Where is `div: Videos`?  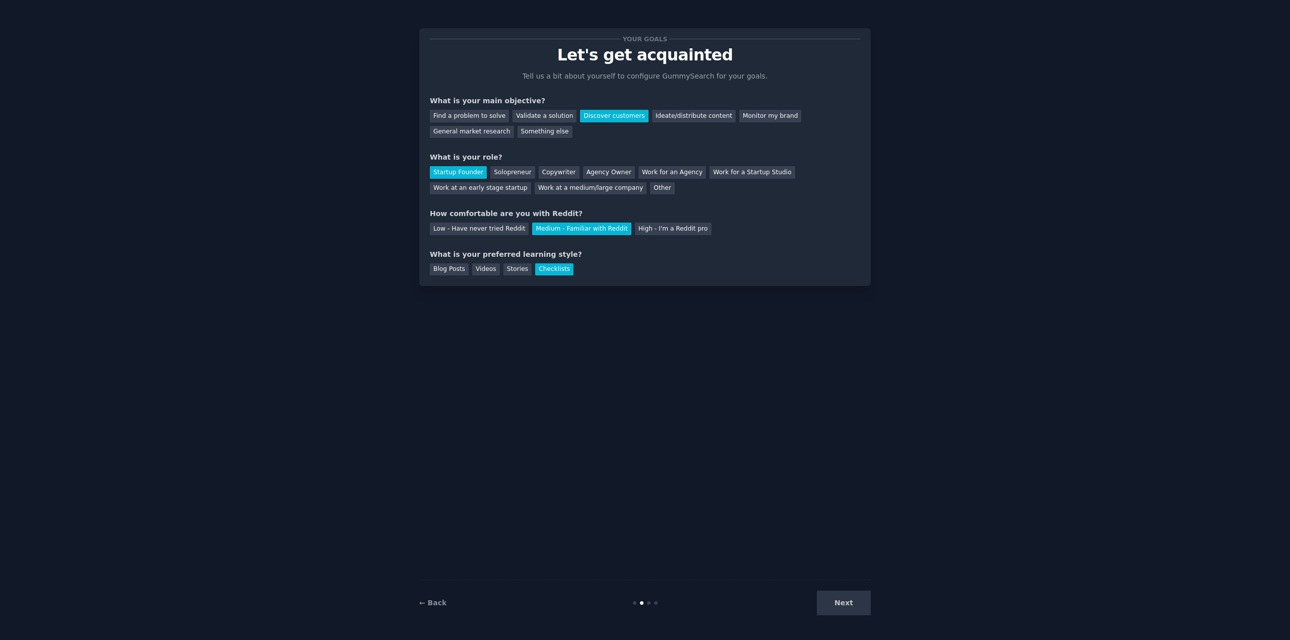
div: Videos is located at coordinates (486, 270).